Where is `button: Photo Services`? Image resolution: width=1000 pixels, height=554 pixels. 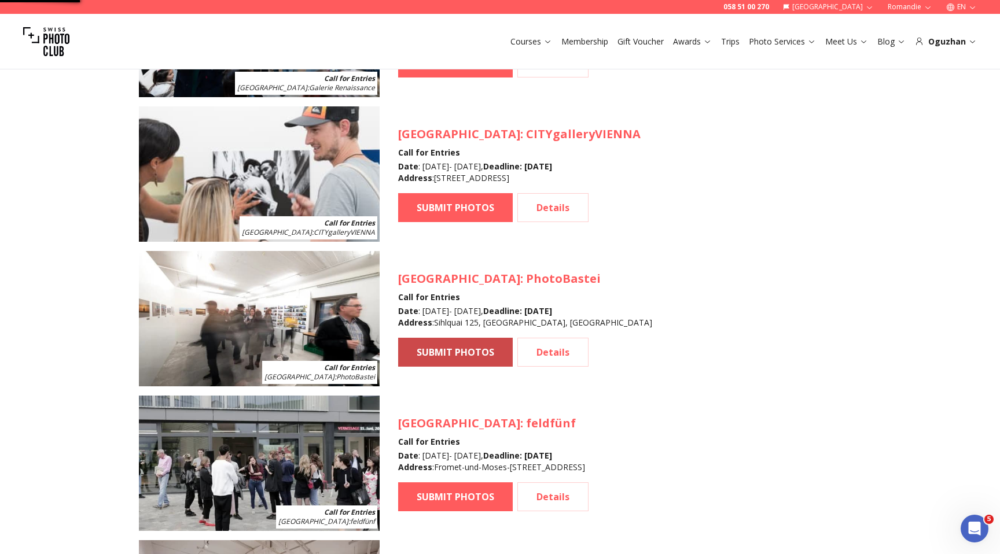 button: Photo Services is located at coordinates (782, 42).